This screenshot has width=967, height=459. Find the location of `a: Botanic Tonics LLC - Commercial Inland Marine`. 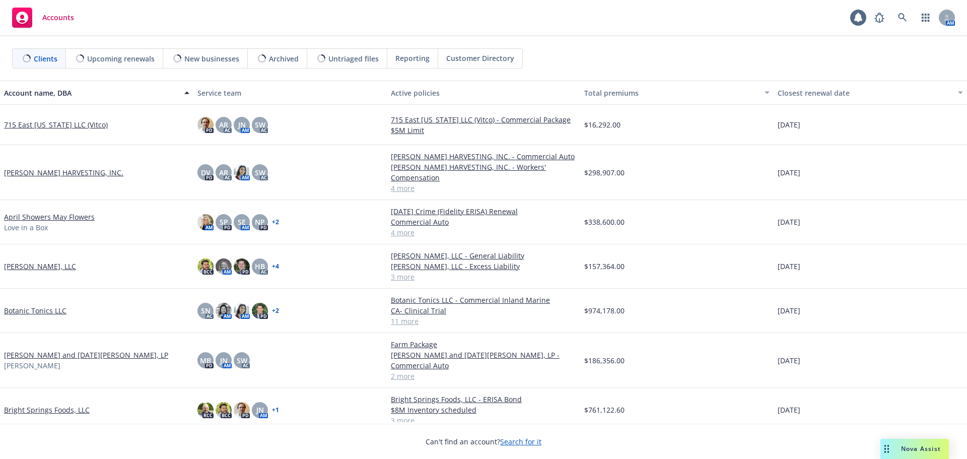

a: Botanic Tonics LLC - Commercial Inland Marine is located at coordinates (483, 300).